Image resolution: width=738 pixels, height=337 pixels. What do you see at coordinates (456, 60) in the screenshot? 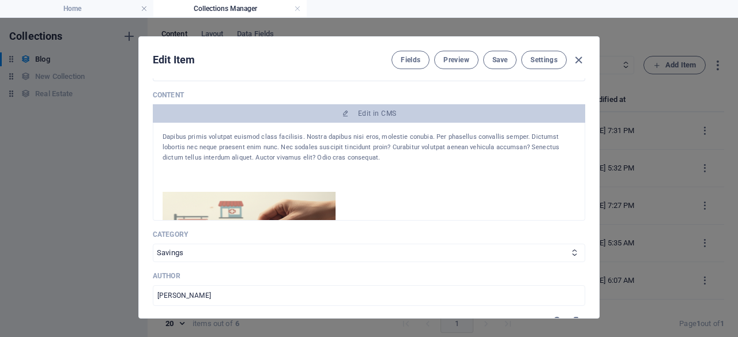
I see `button: Preview` at bounding box center [456, 60].